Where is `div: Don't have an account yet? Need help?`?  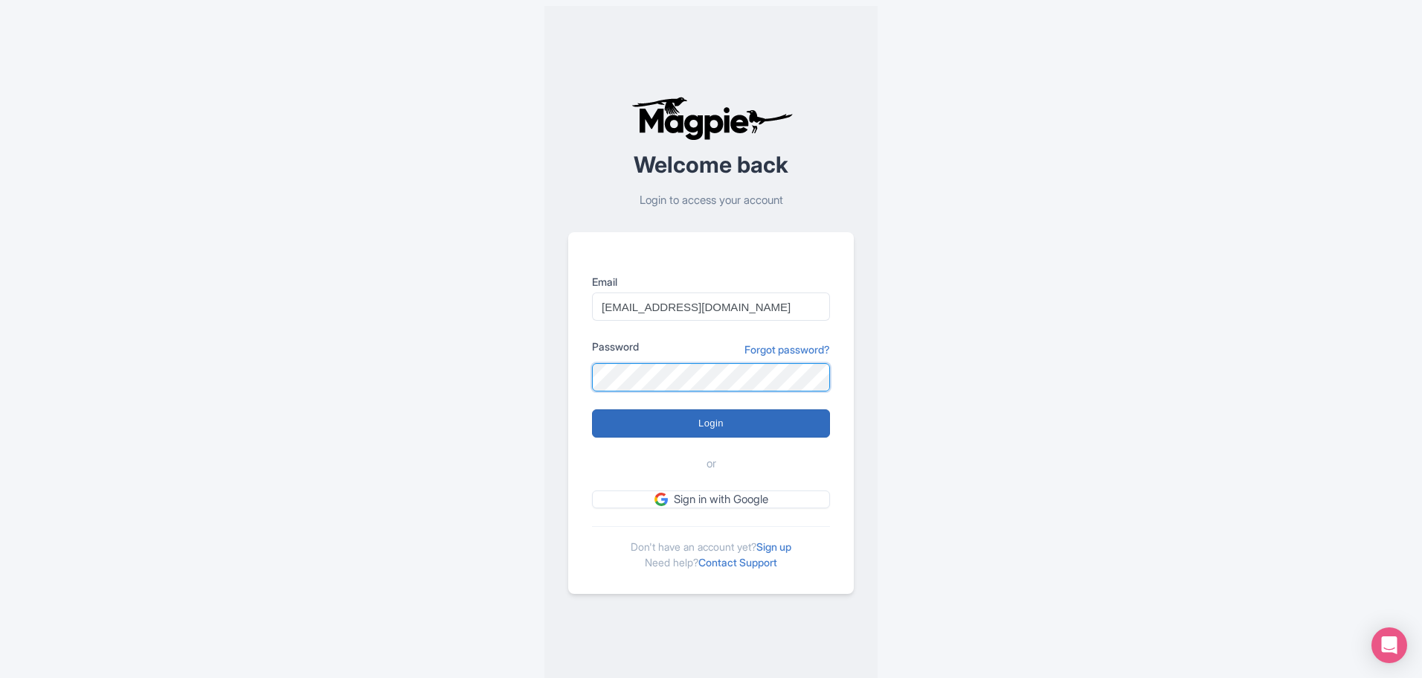
div: Don't have an account yet? Need help? is located at coordinates (711, 547).